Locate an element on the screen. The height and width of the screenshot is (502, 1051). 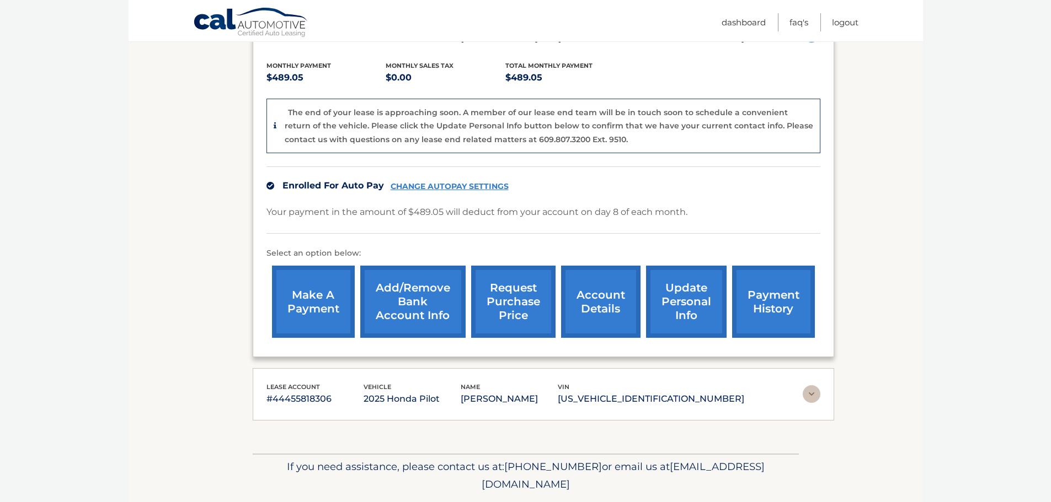
a: Cal Automotive is located at coordinates (251, 23).